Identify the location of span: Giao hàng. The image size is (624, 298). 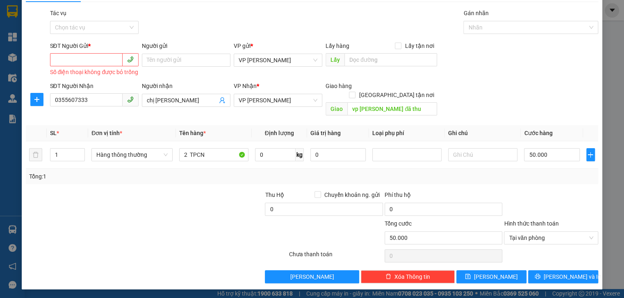
(339, 86).